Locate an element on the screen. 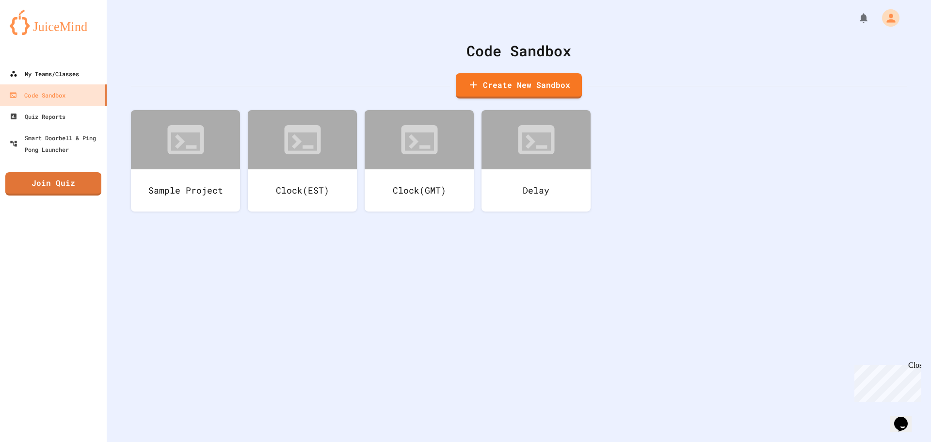  div: My Notifications is located at coordinates (856, 18).